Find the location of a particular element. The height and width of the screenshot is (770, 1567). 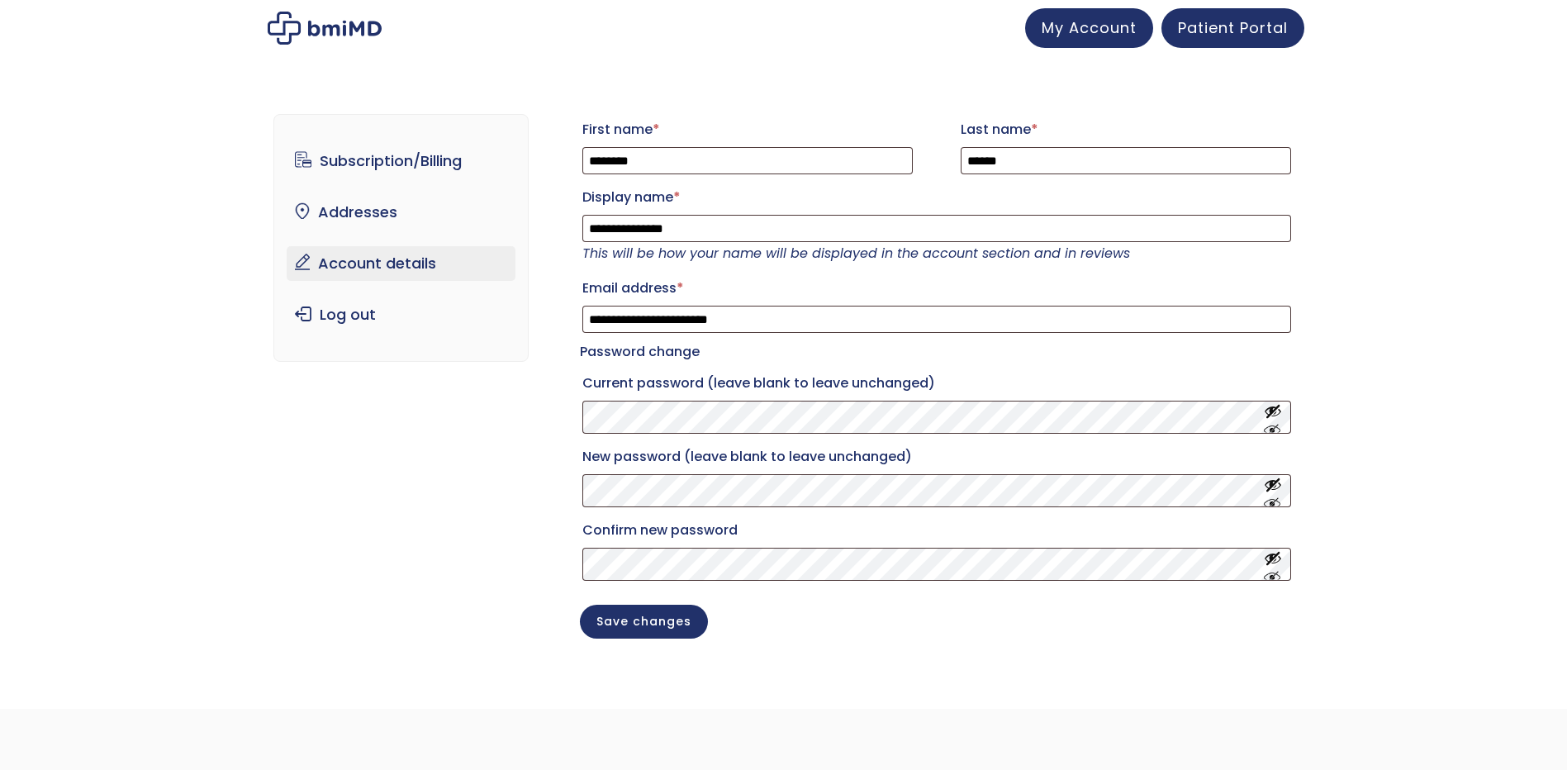

a: My Account is located at coordinates (1089, 28).